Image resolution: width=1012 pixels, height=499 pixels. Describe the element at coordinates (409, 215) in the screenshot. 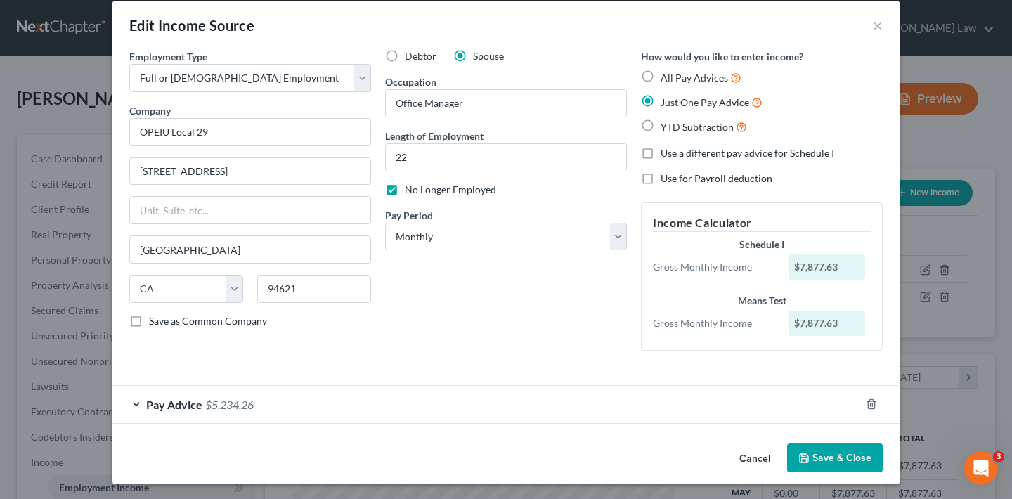

I see `span: Pay Period` at that location.